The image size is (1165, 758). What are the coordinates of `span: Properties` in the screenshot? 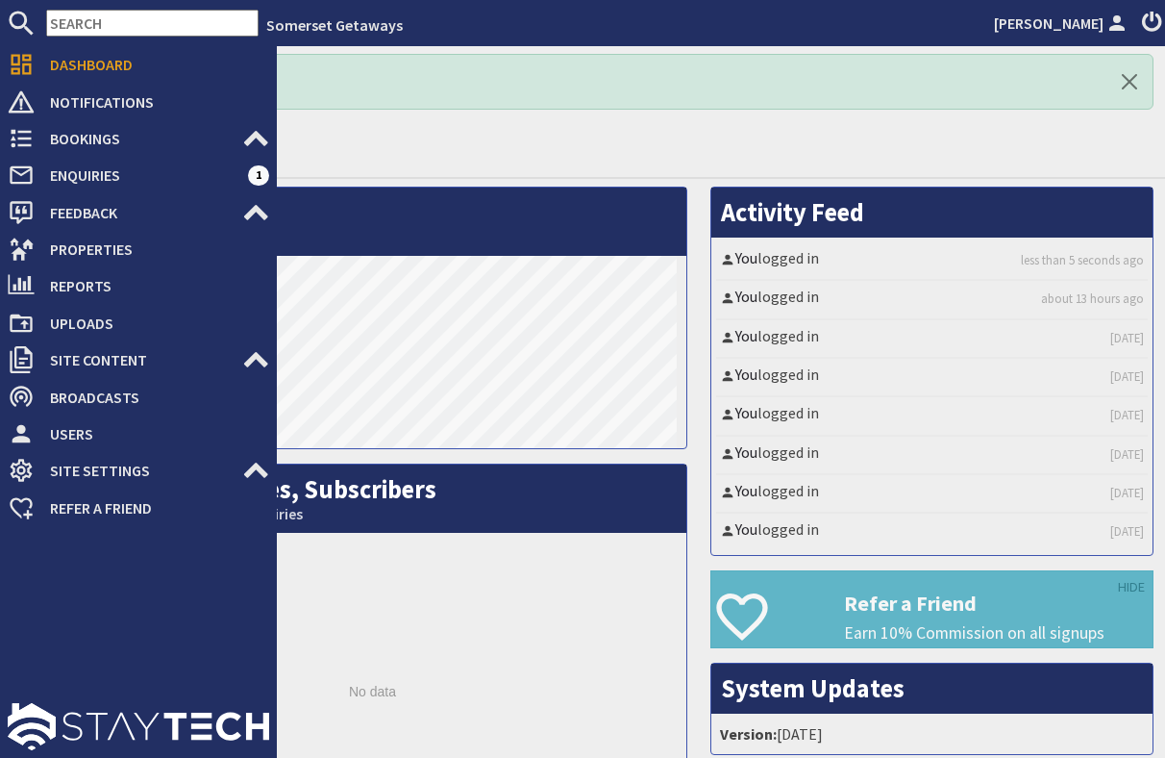 It's located at (152, 249).